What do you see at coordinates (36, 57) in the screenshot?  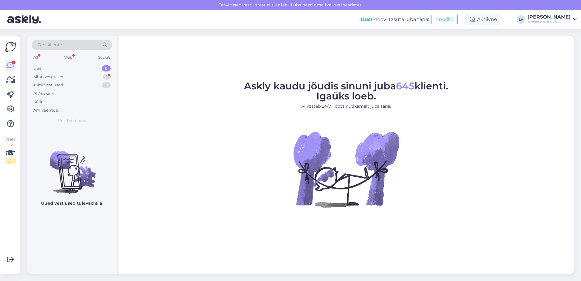 I see `div: All` at bounding box center [36, 57].